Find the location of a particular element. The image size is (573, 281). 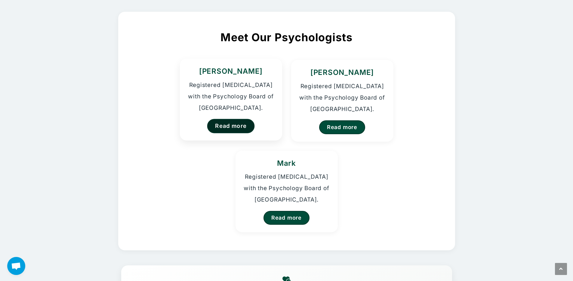

section: Meet Our Psychologists is located at coordinates (287, 131).